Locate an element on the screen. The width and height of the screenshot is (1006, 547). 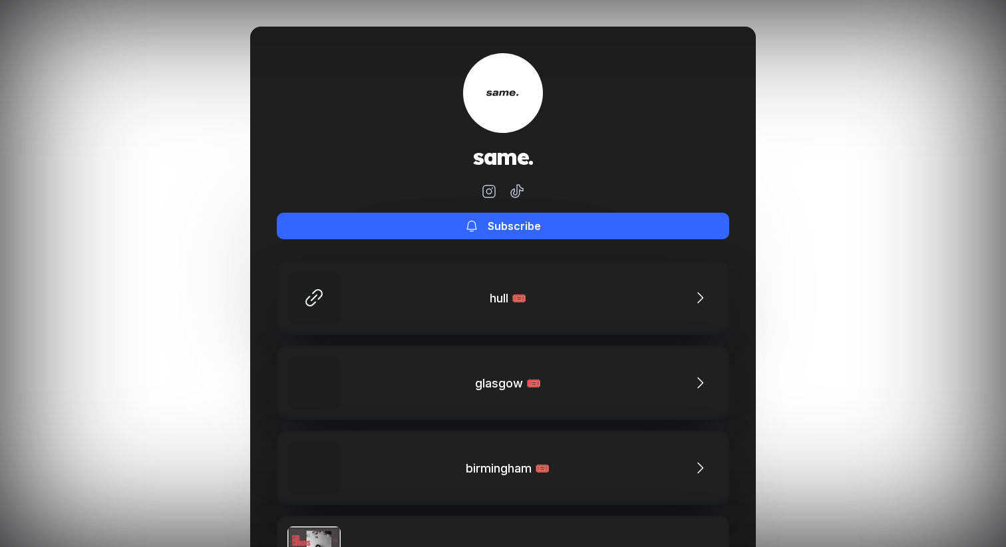
h1: same. is located at coordinates (502, 157).